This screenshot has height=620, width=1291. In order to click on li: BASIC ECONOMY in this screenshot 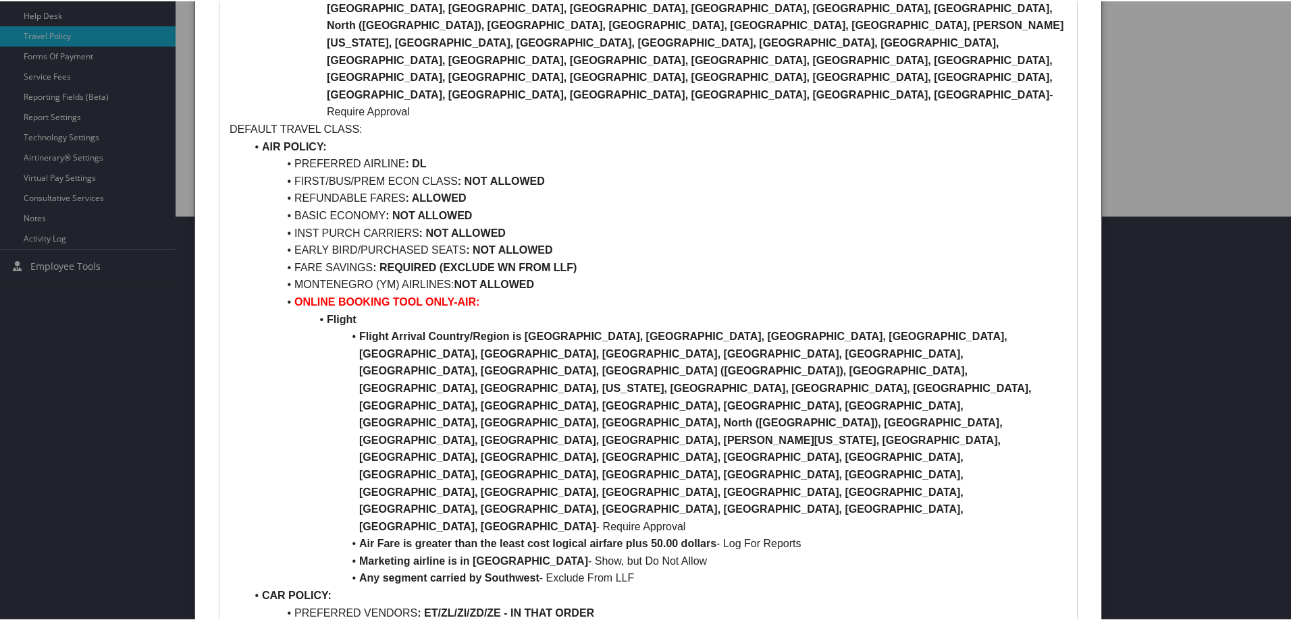, I will do `click(656, 215)`.